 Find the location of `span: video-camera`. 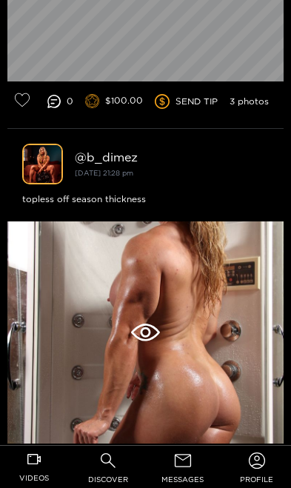

span: video-camera is located at coordinates (34, 459).